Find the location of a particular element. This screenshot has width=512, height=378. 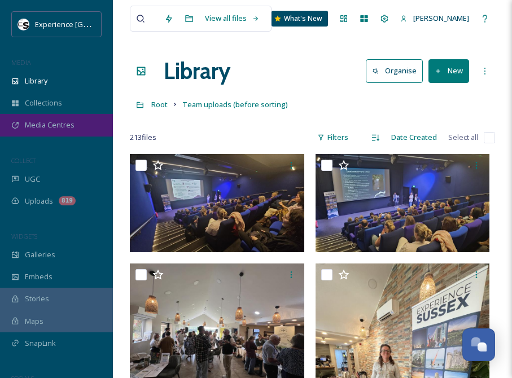

a: View all files is located at coordinates (232, 18).